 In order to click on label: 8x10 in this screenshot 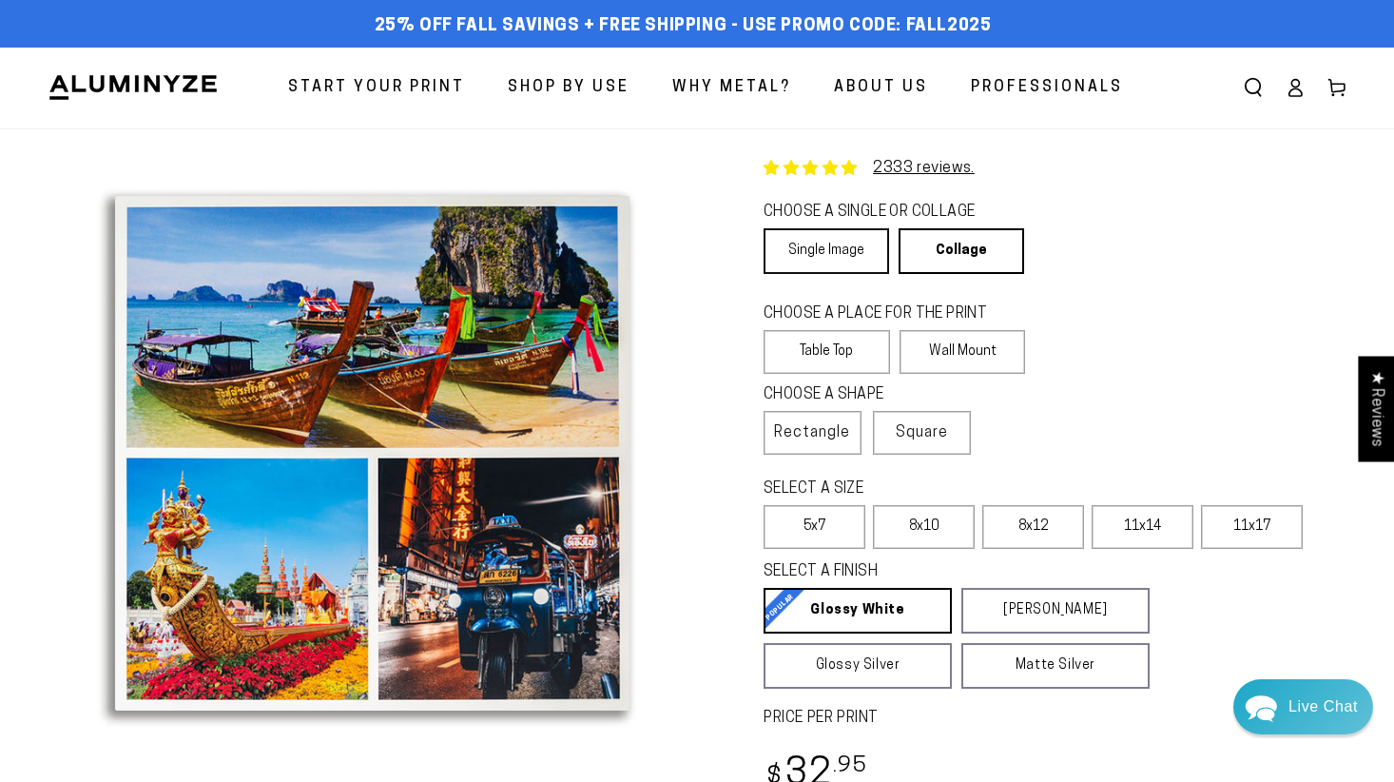, I will do `click(923, 527)`.